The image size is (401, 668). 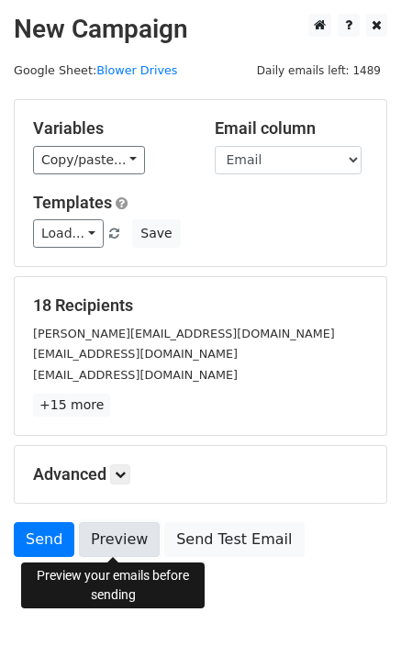 What do you see at coordinates (68, 233) in the screenshot?
I see `a: Load...` at bounding box center [68, 233].